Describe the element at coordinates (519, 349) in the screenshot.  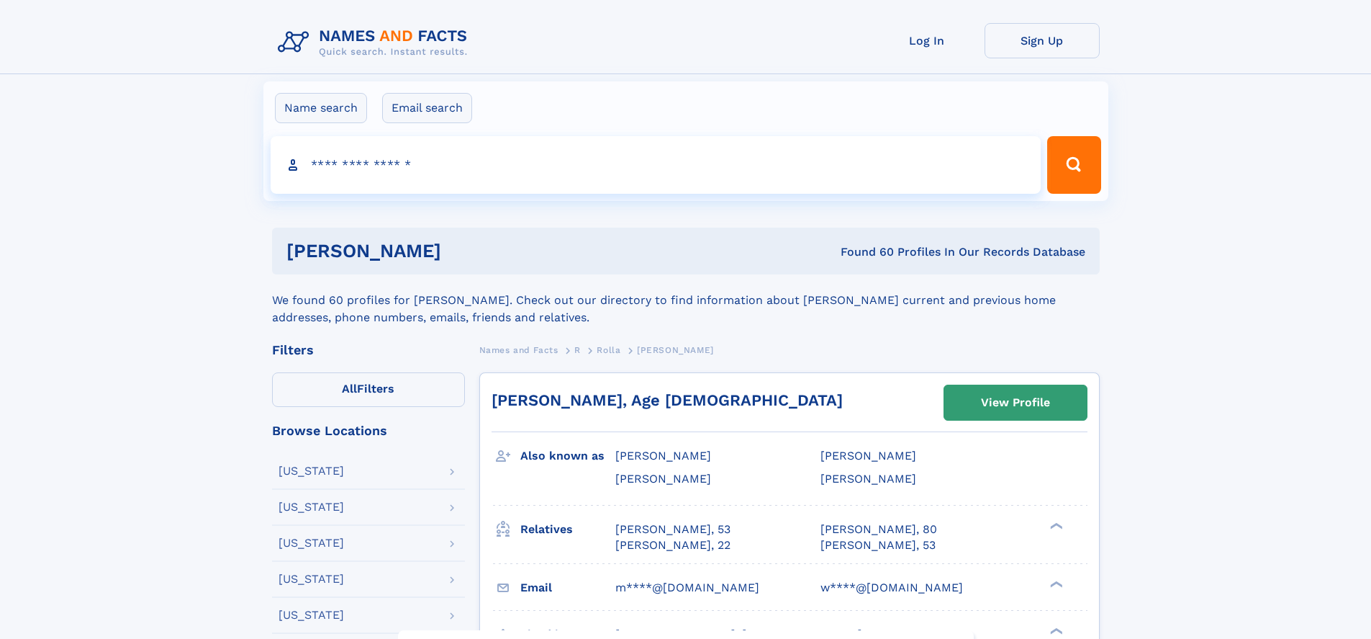
I see `a: Names and Facts` at that location.